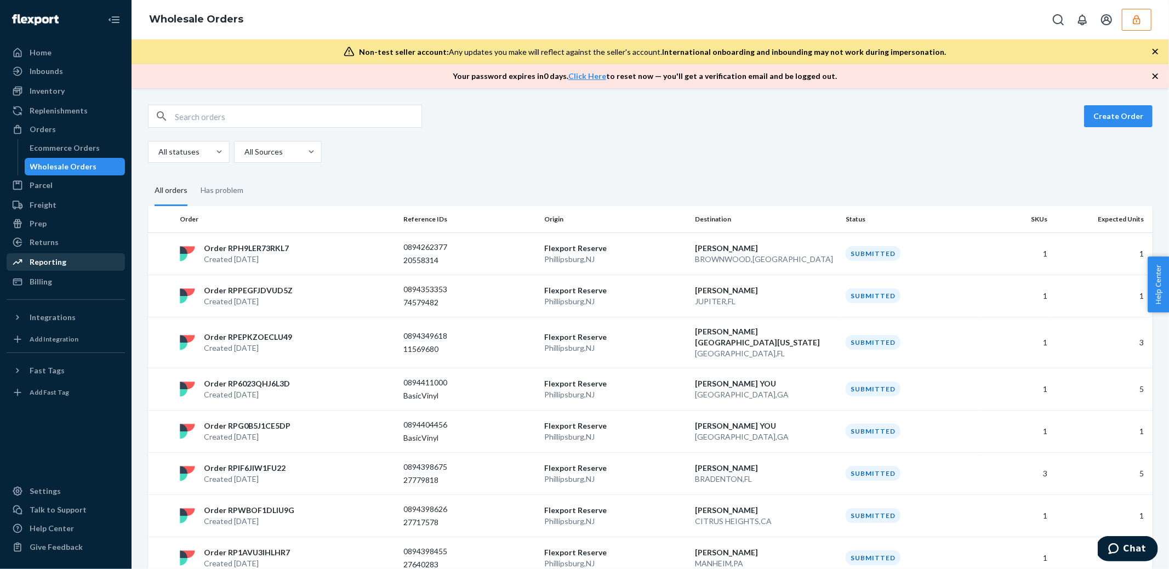 This screenshot has height=569, width=1169. What do you see at coordinates (287, 219) in the screenshot?
I see `th: Order` at bounding box center [287, 219].